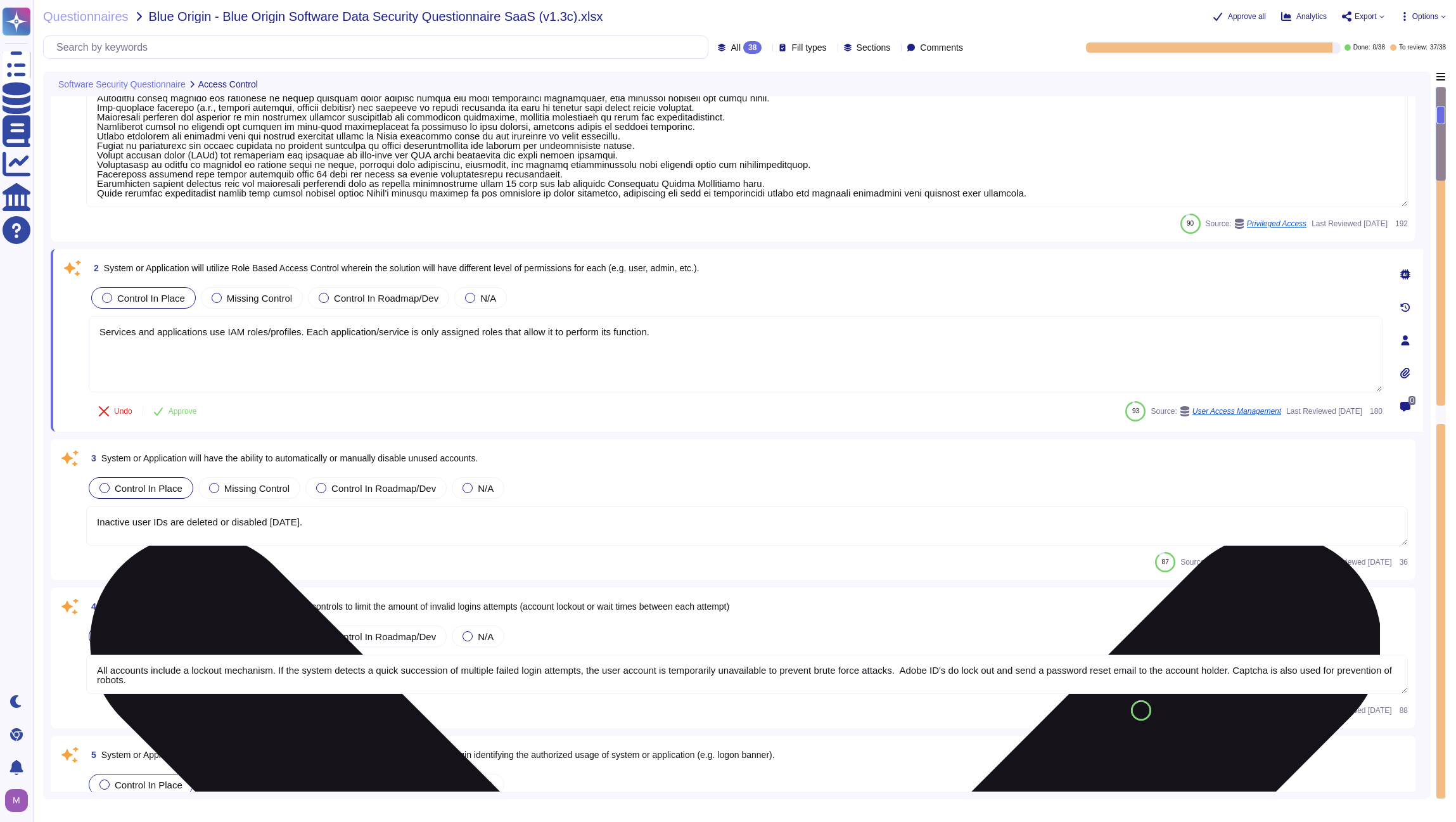  Describe the element at coordinates (93, 268) in the screenshot. I see `span: 2` at that location.